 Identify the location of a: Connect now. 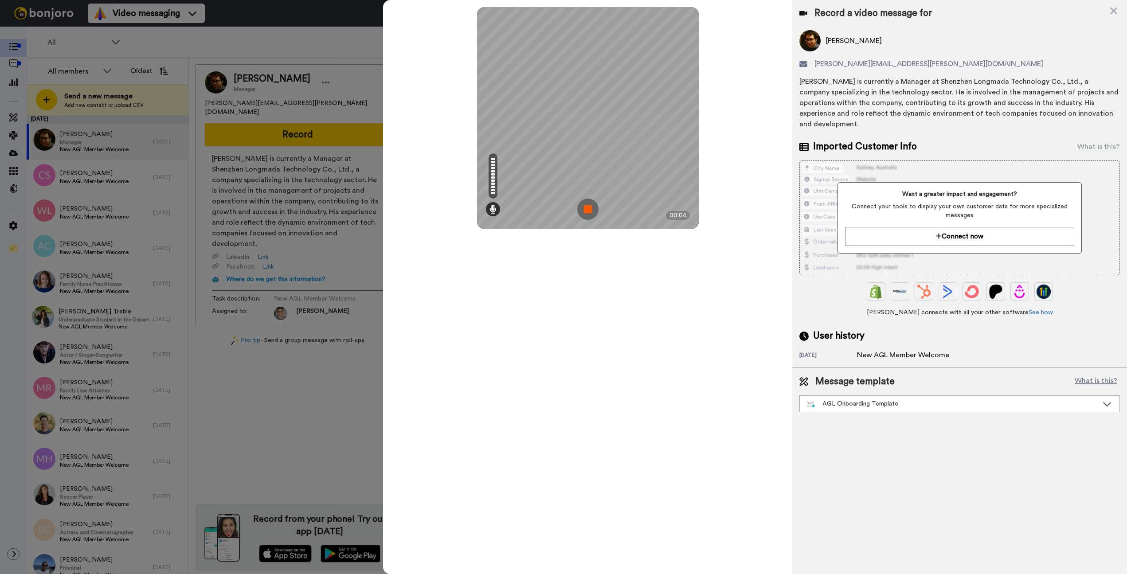
(959, 236).